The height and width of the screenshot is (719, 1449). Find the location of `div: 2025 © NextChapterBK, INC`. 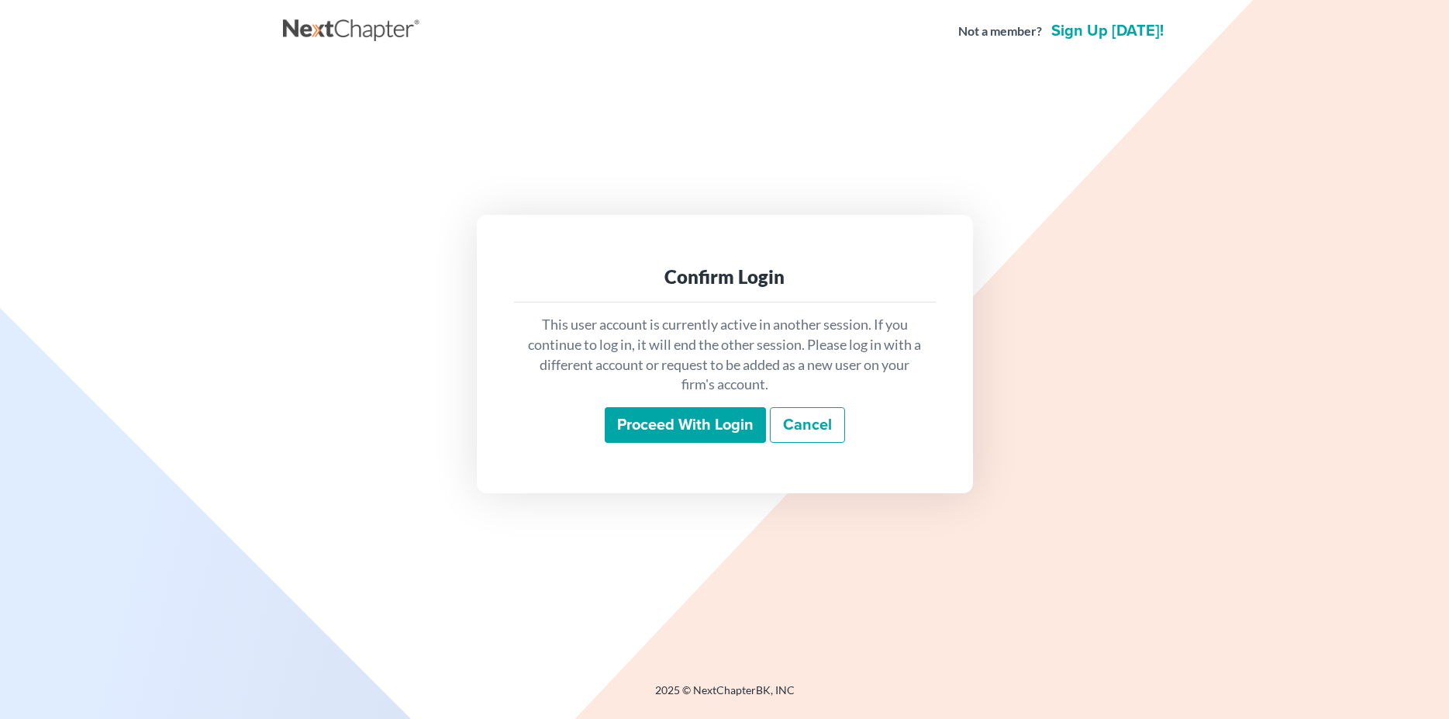

div: 2025 © NextChapterBK, INC is located at coordinates (725, 696).